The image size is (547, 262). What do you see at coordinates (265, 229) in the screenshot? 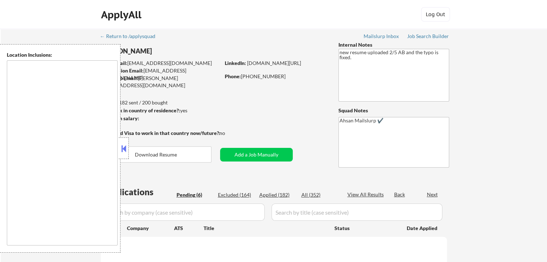
I see `div: Title` at bounding box center [265, 229].